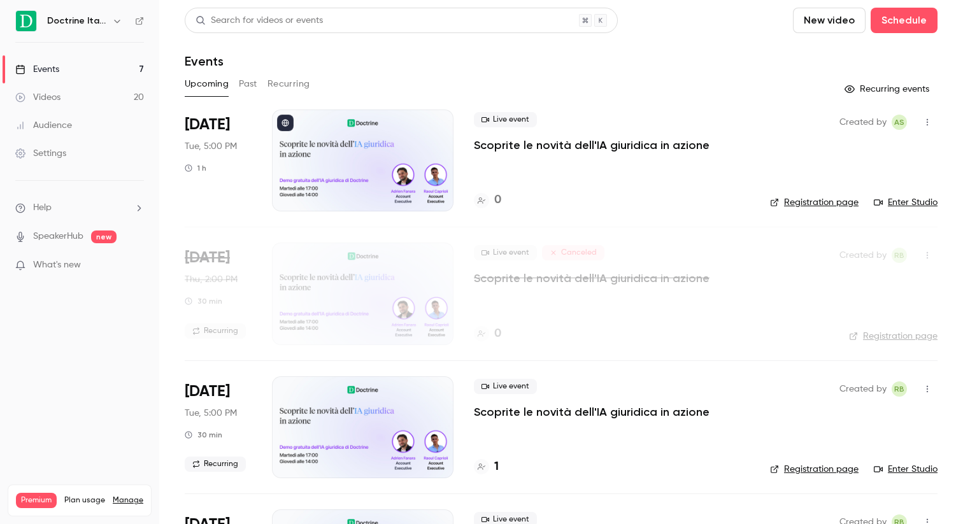  I want to click on span: Thu, 2:00 PM, so click(211, 280).